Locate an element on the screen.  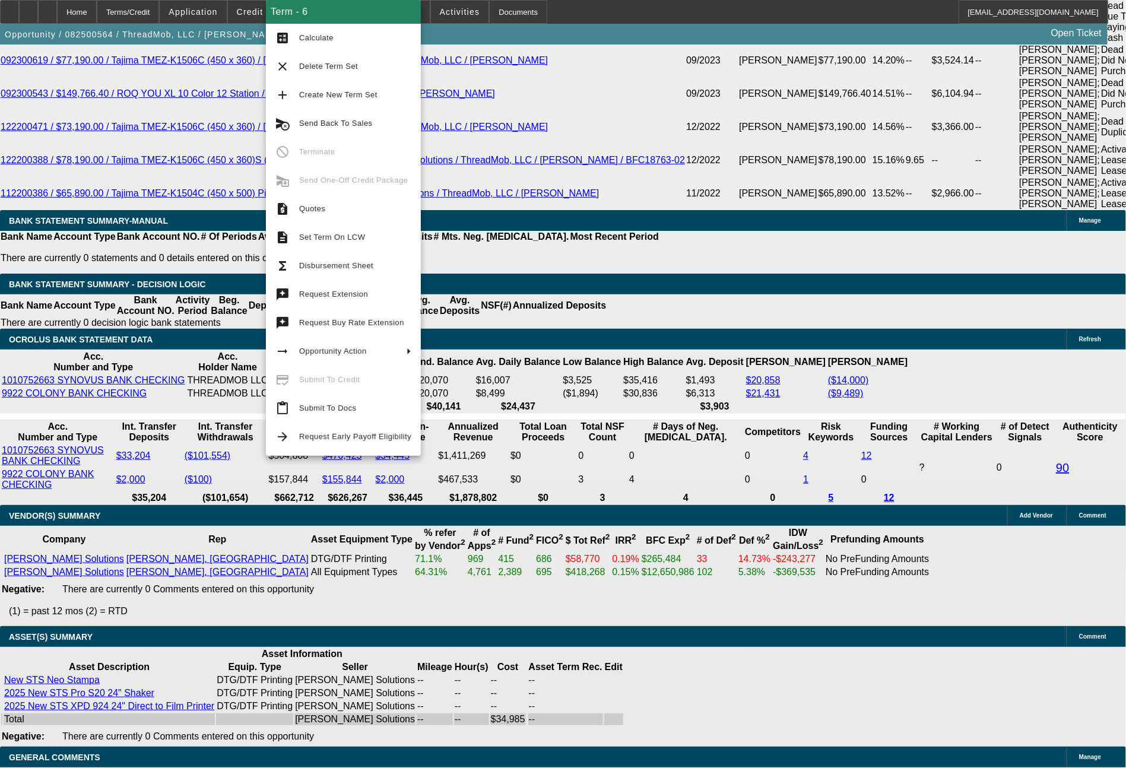
a: 092300543 / $149,766.40 / ROQ YOU XL 10 Color 12 Station / ROQ U.S. LLC / ThreadMob, LLC / [PERSO... is located at coordinates (248, 93).